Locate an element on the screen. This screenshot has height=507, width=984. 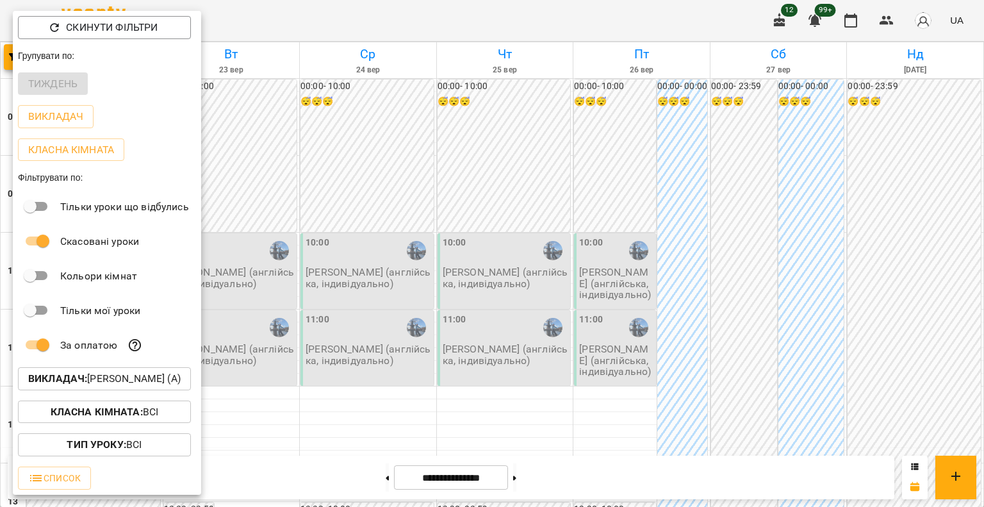
p: Класна кімната is located at coordinates (71, 150).